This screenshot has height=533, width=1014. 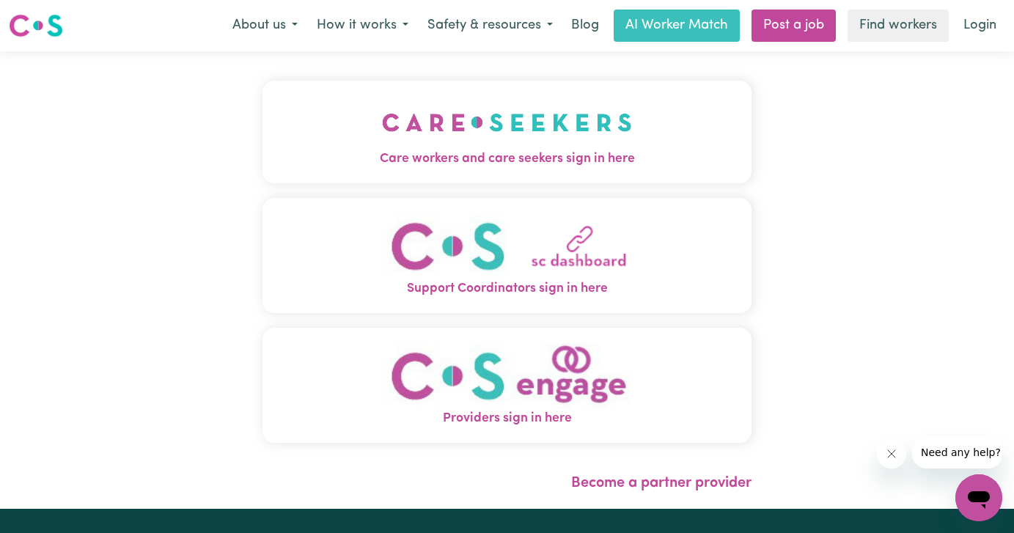 I want to click on span: Care workers and care seekers sign in here, so click(x=507, y=159).